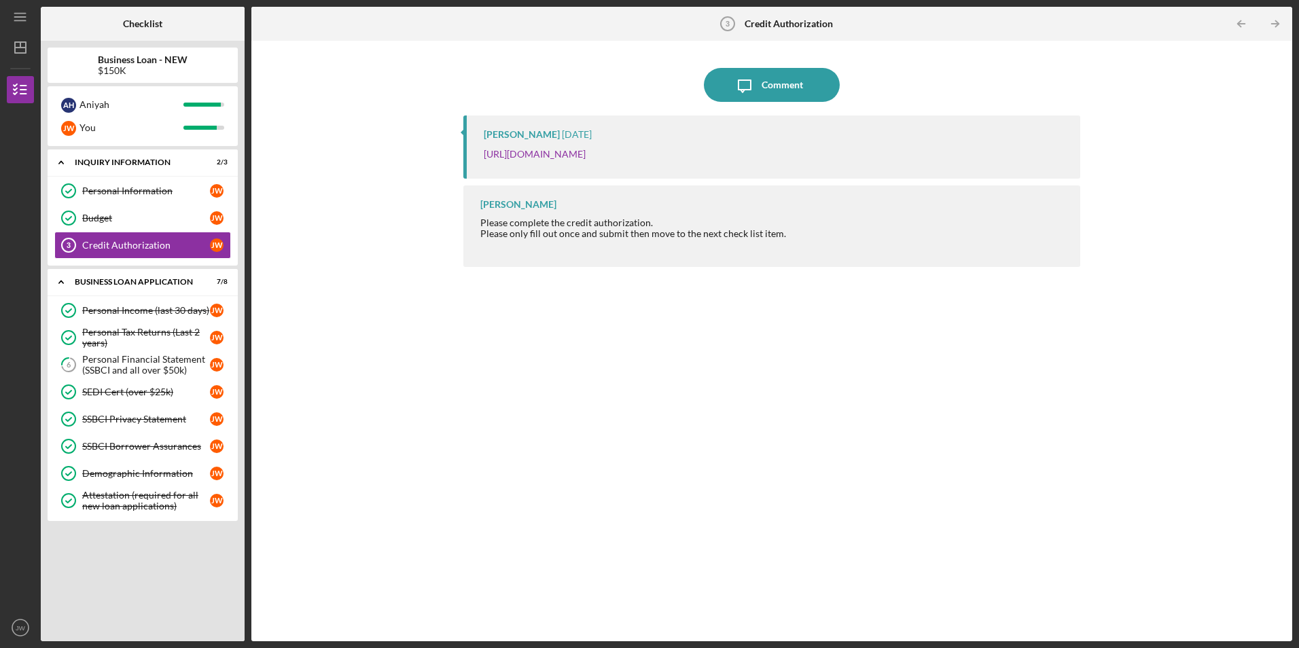 This screenshot has width=1299, height=648. I want to click on b: Credit Authorization, so click(789, 24).